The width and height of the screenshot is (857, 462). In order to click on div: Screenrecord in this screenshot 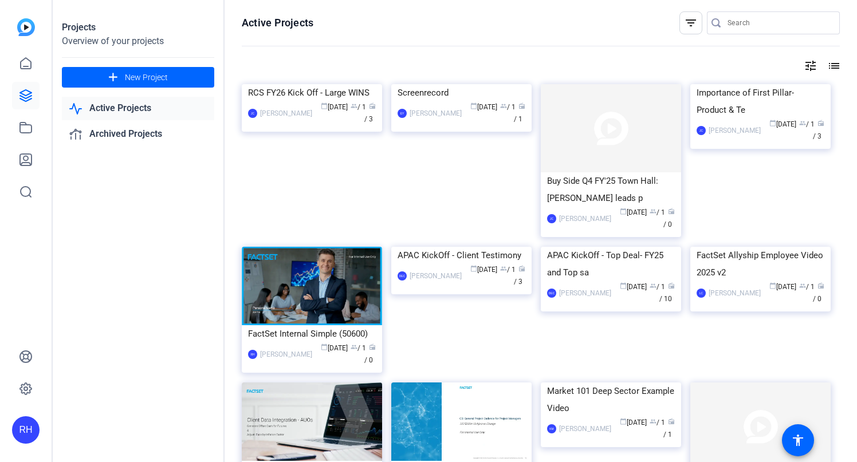, I will do `click(461, 93)`.